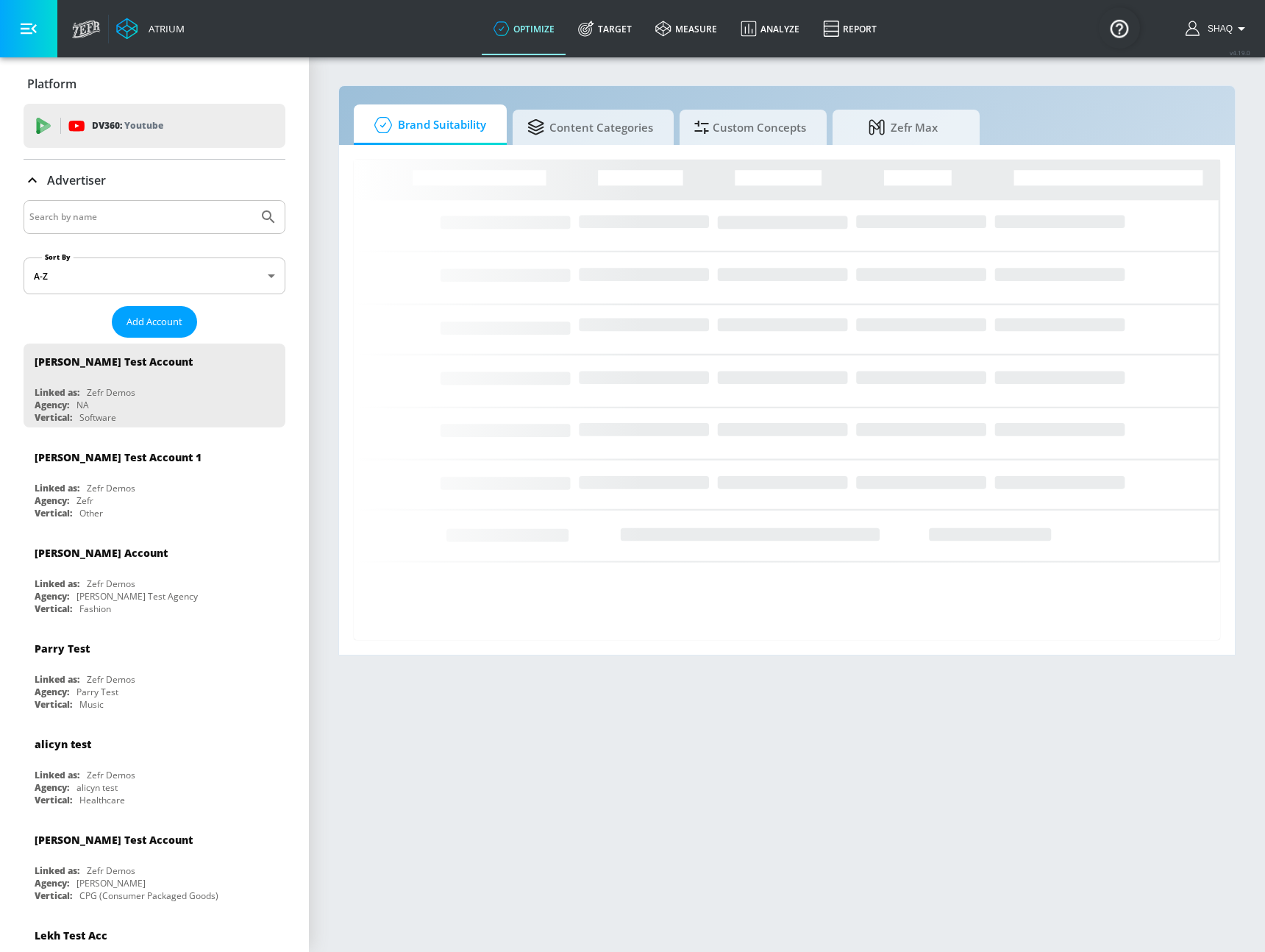  What do you see at coordinates (155, 768) in the screenshot?
I see `div: alicyn testLinked as:Zefr DemosAgency:alicyn testVertical:Healthcare` at bounding box center [155, 768].